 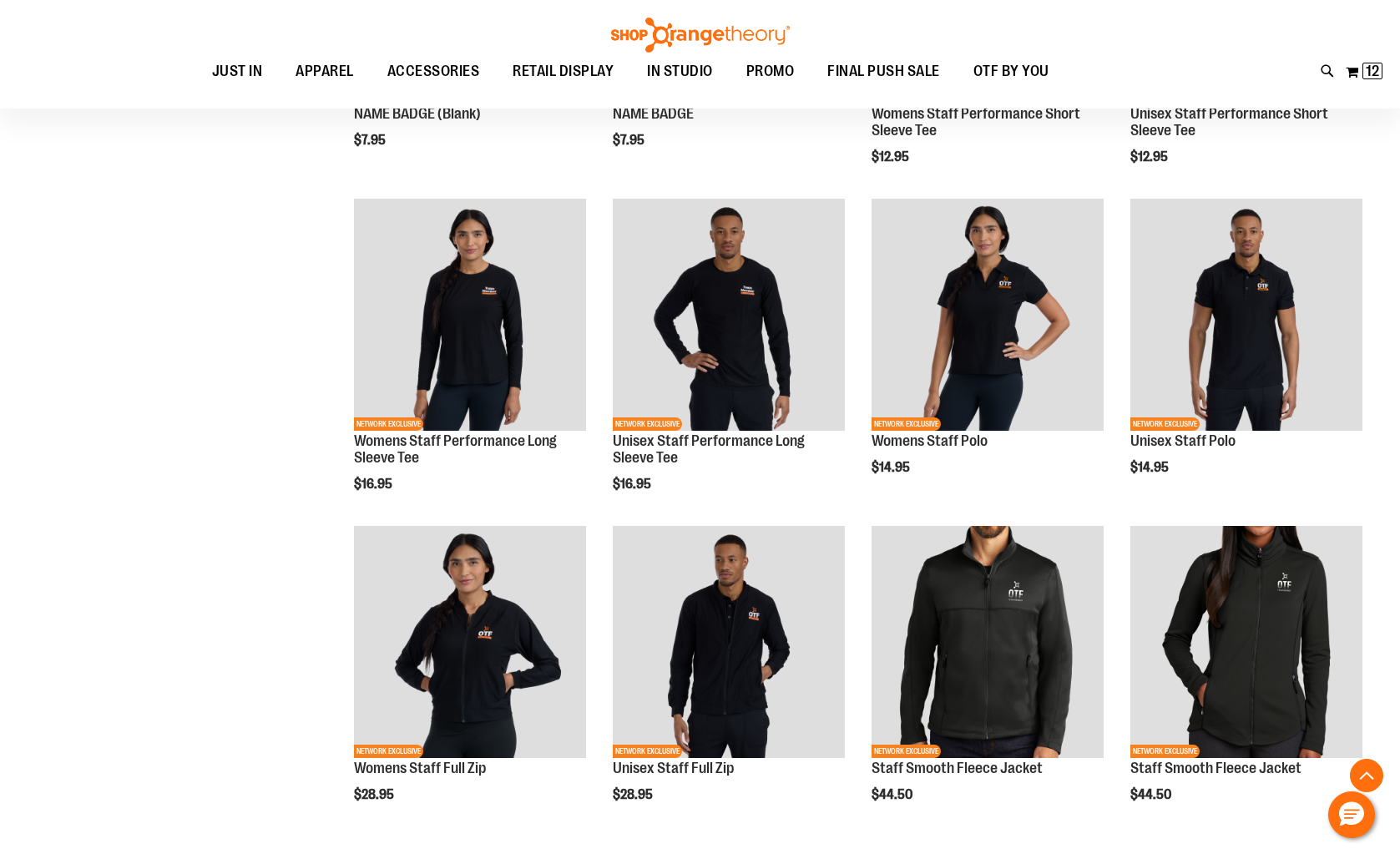 I want to click on a: OTF BY YOU, so click(x=1011, y=72).